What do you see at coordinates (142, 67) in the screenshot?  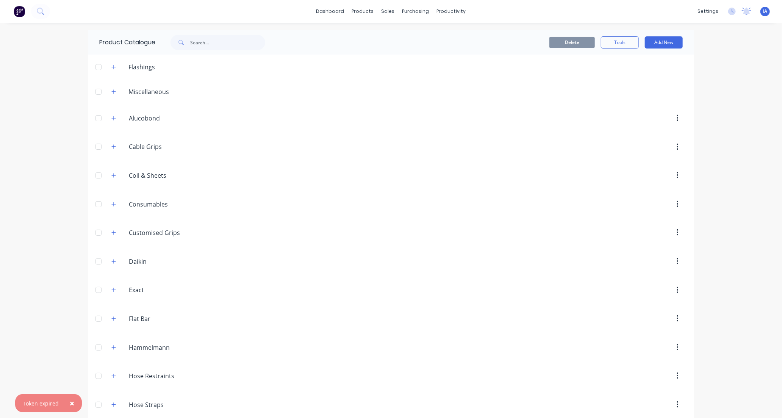 I see `div: Flashings` at bounding box center [142, 67].